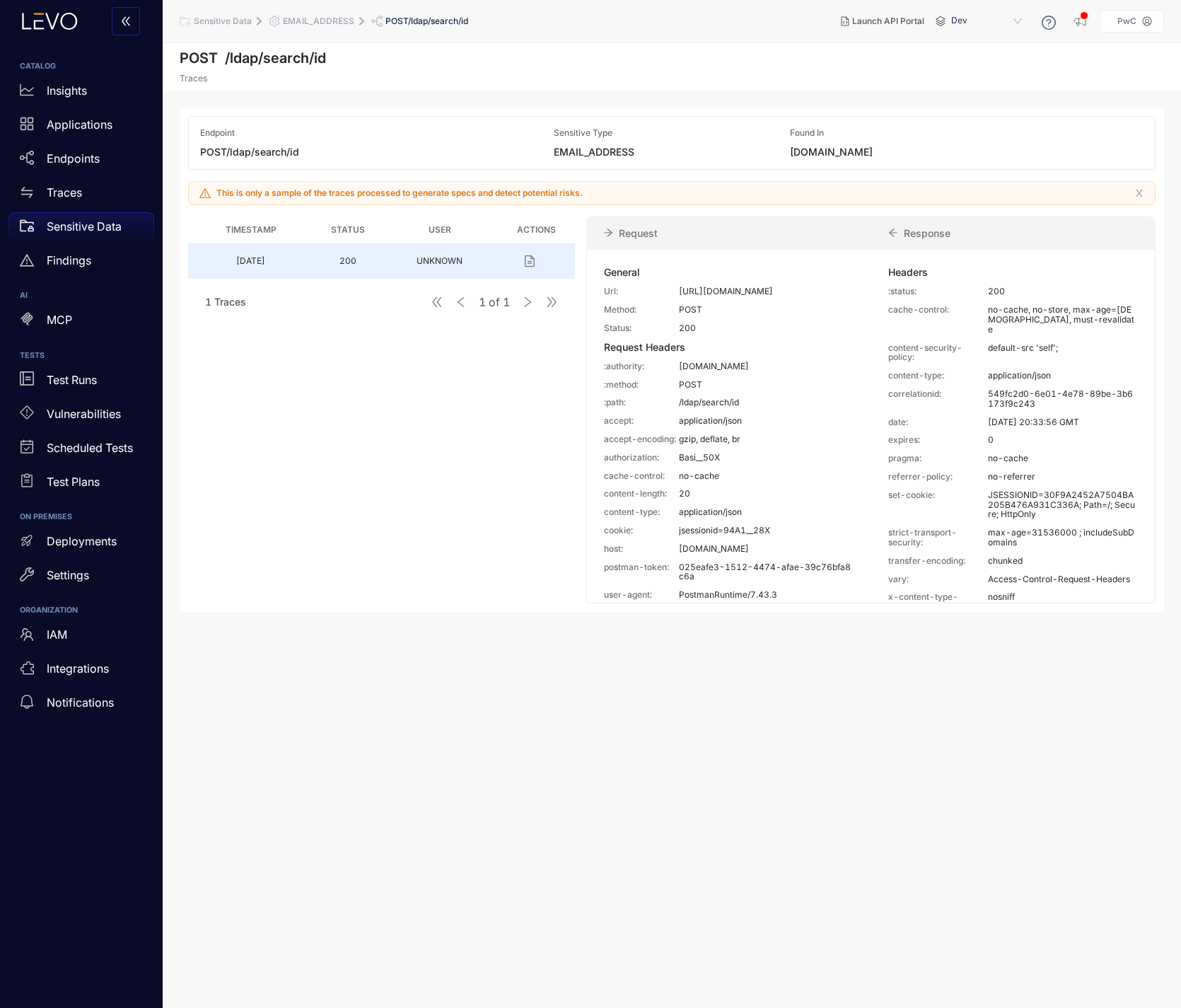  What do you see at coordinates (672, 133) in the screenshot?
I see `div: Sensitive Type` at bounding box center [672, 133].